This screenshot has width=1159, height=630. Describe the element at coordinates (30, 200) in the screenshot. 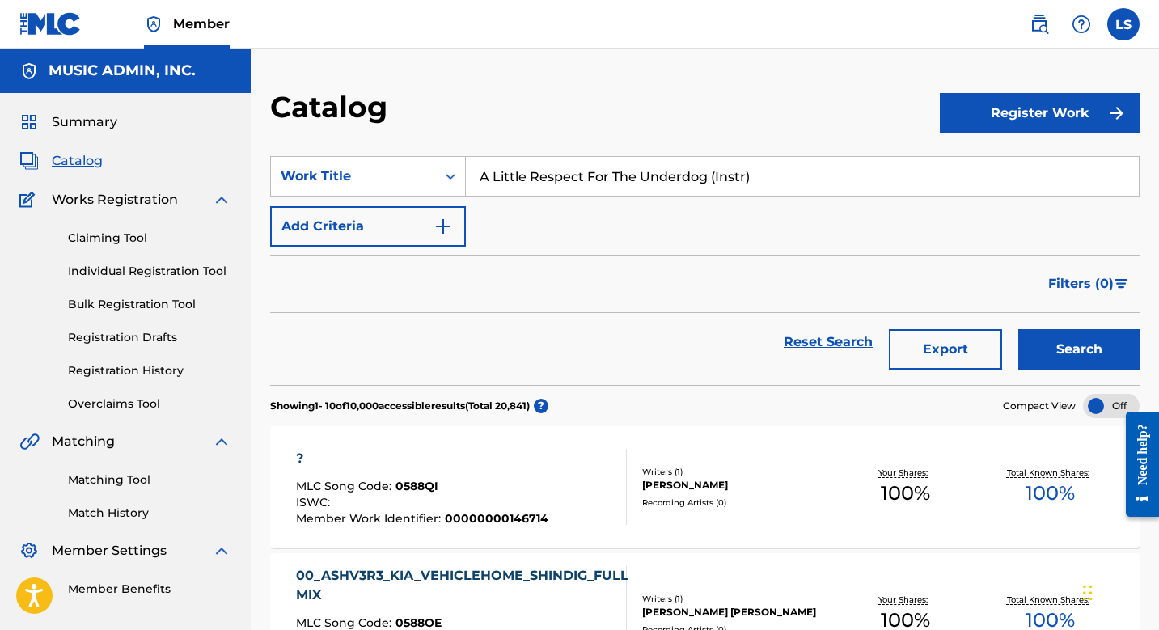

I see `img: Works Registration` at that location.